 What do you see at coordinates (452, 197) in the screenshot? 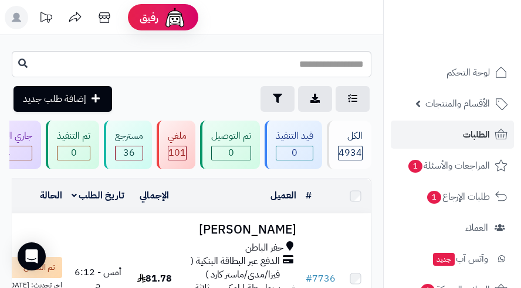
I see `a: طلبات الإرجاع1` at bounding box center [452, 197].